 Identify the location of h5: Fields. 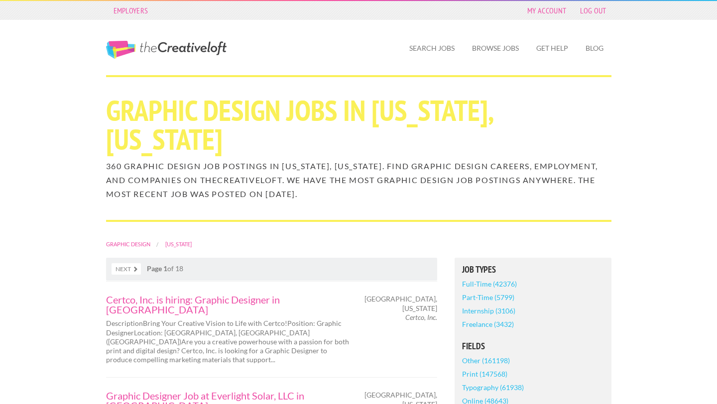
(533, 347).